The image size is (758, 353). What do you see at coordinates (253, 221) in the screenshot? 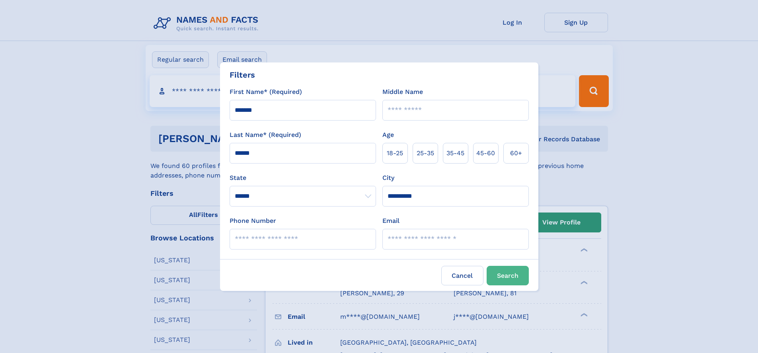
I see `label: Phone Number` at bounding box center [253, 221].